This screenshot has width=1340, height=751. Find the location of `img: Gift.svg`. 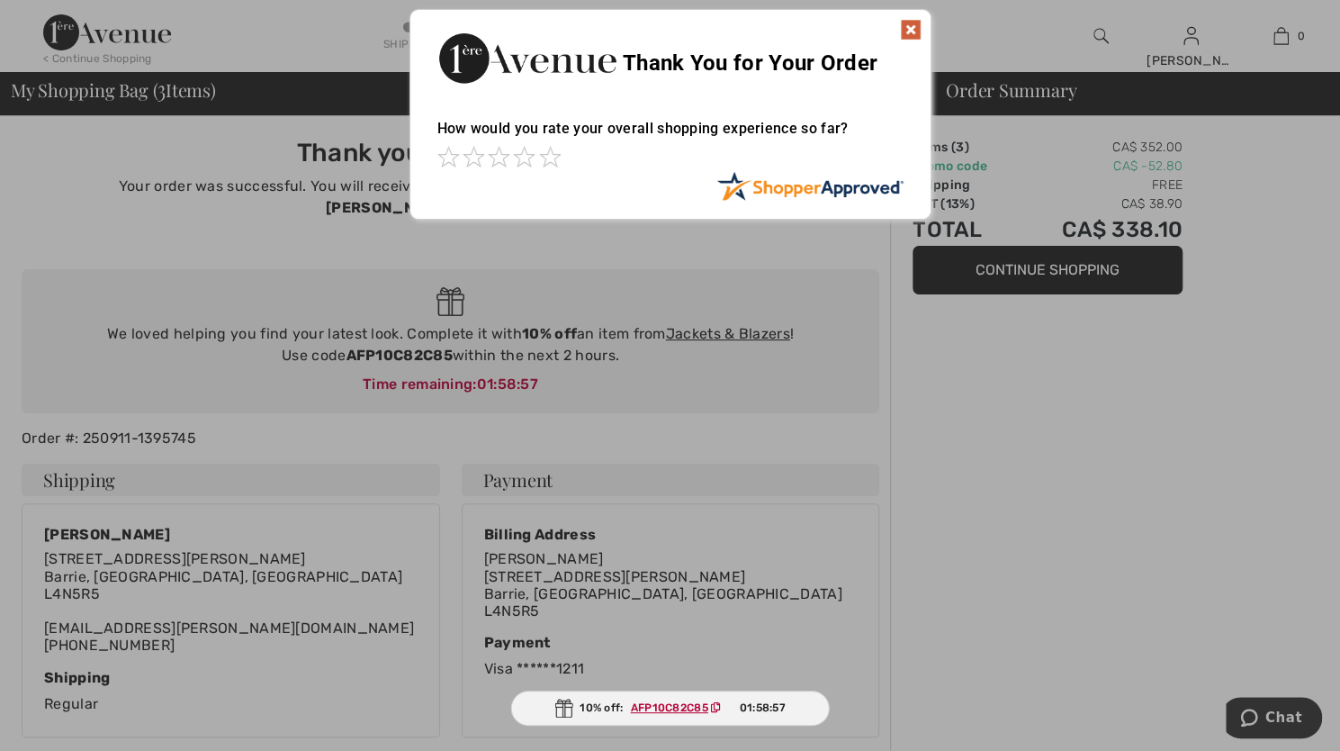

img: Gift.svg is located at coordinates (563, 707).